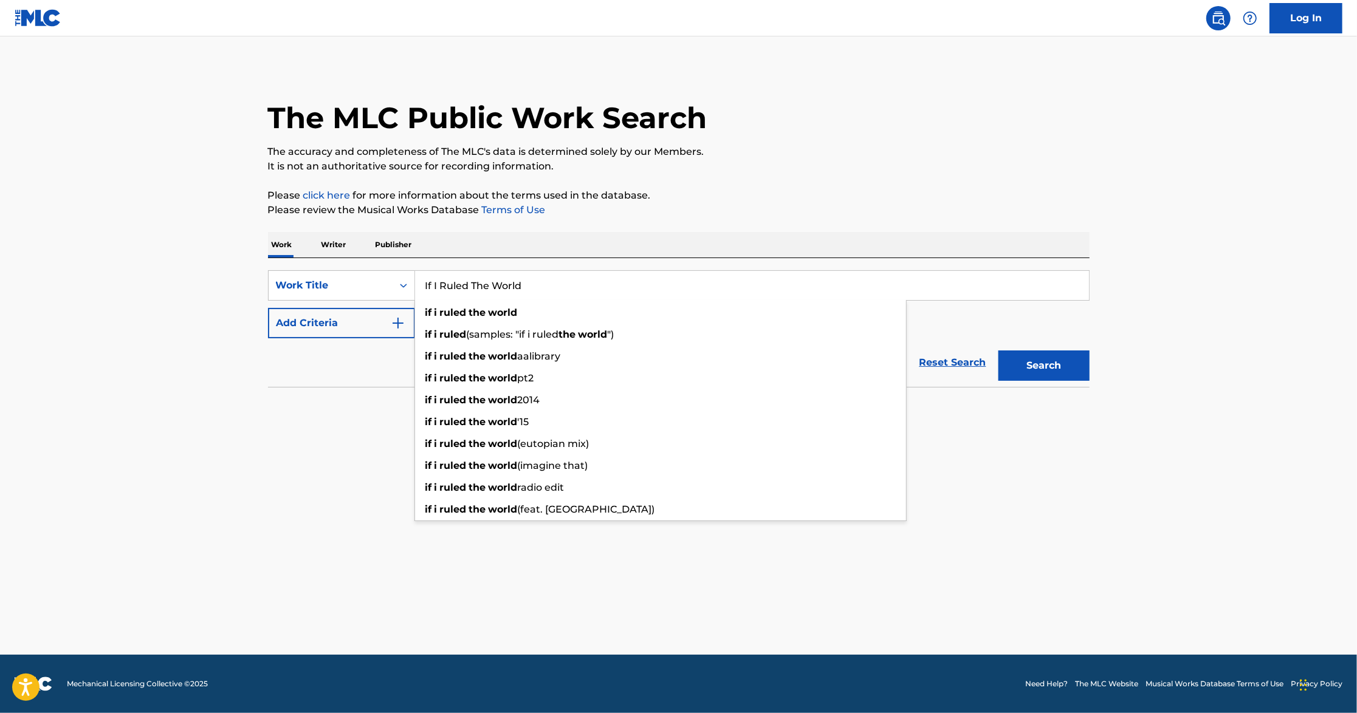  Describe the element at coordinates (331, 286) in the screenshot. I see `div: Work Title` at that location.